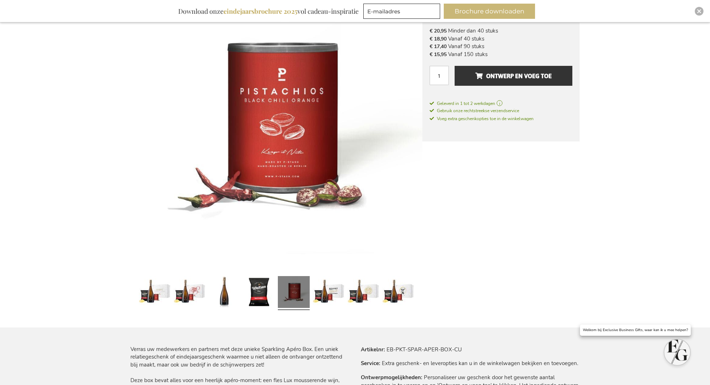 Image resolution: width=710 pixels, height=385 pixels. Describe the element at coordinates (501, 110) in the screenshot. I see `a: Gebruik onze rechtstreekse verzendservice` at that location.